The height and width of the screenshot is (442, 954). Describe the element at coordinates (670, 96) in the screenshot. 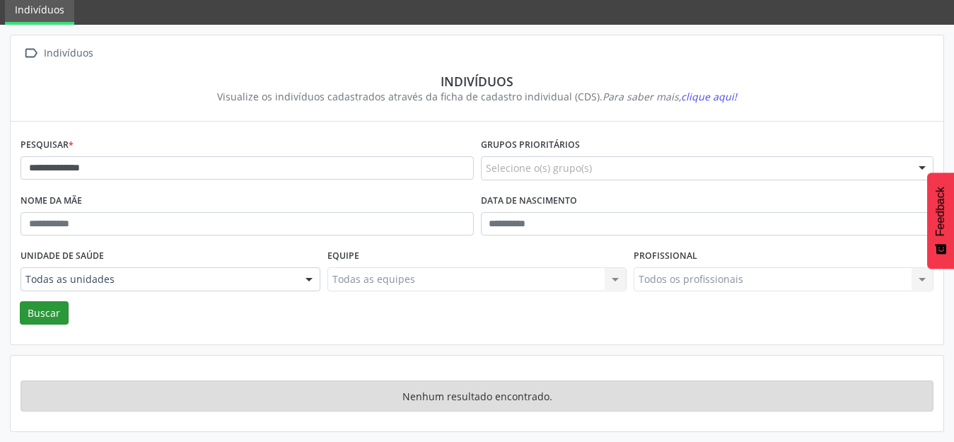

I see `i: Para saber mais,` at that location.